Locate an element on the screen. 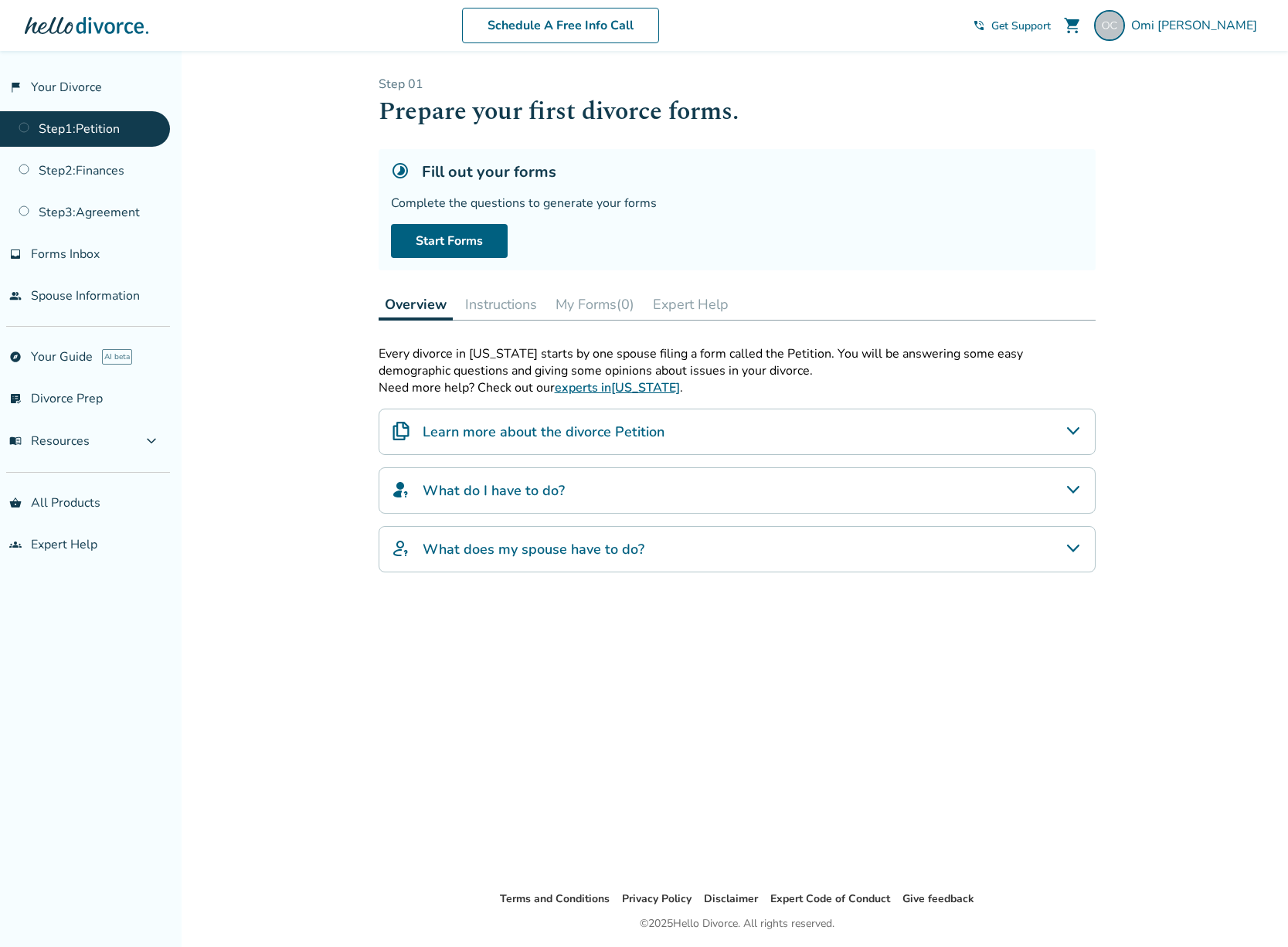 This screenshot has height=947, width=1288. button: Instructions is located at coordinates (501, 305).